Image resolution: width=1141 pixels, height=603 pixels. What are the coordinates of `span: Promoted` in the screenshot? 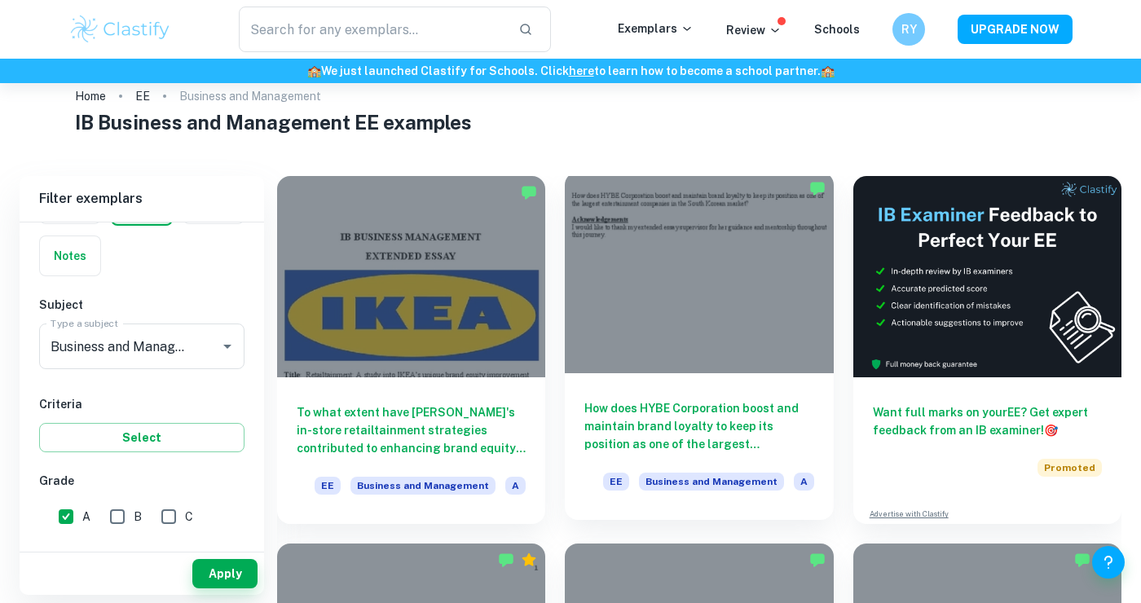 It's located at (1070, 468).